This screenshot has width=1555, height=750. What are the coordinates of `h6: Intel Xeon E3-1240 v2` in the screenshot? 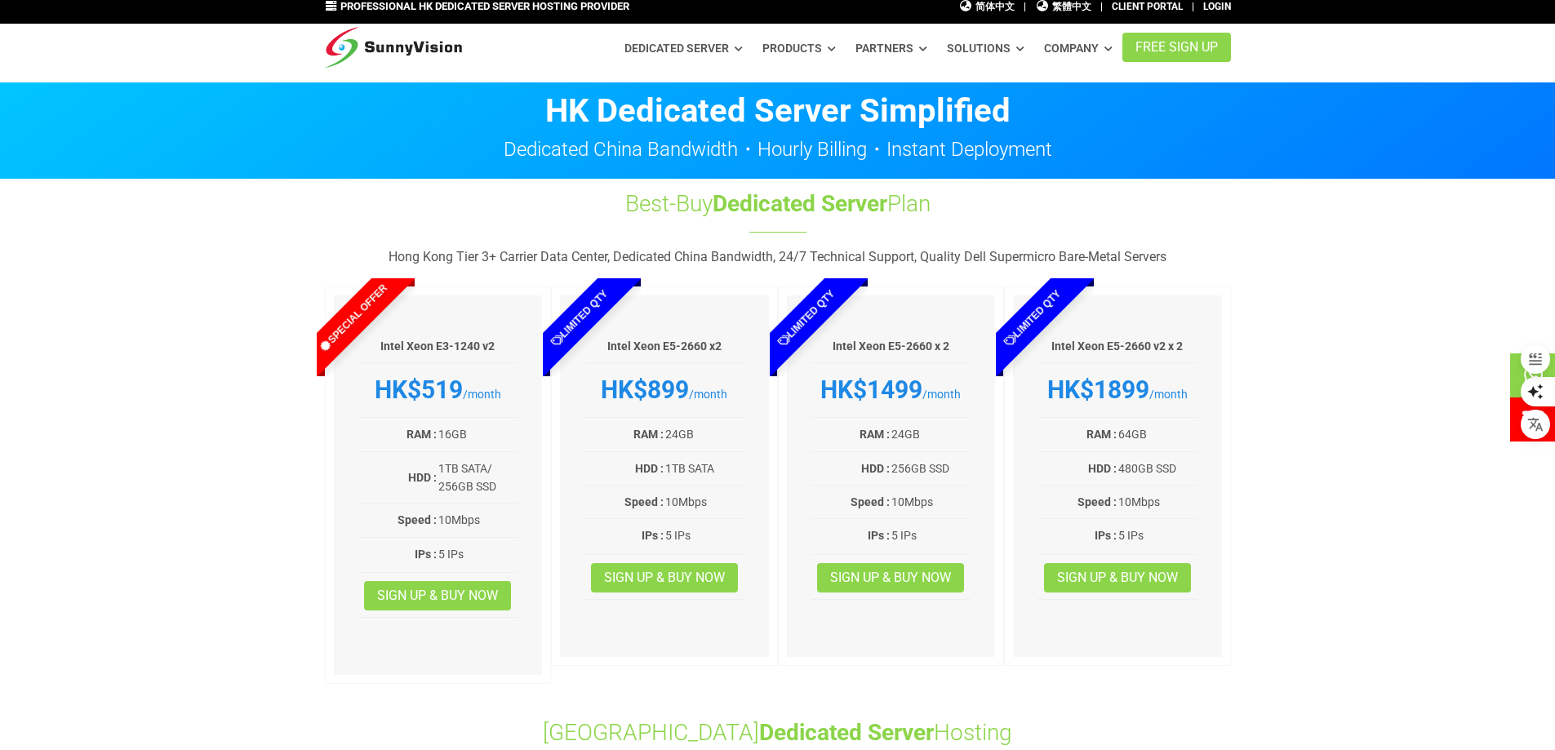 It's located at (438, 347).